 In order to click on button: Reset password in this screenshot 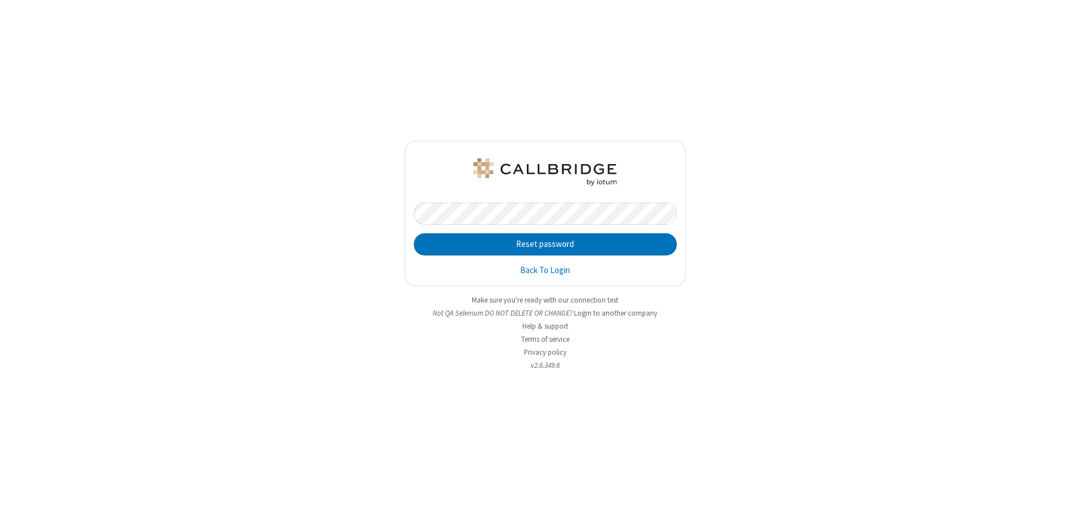, I will do `click(545, 245)`.